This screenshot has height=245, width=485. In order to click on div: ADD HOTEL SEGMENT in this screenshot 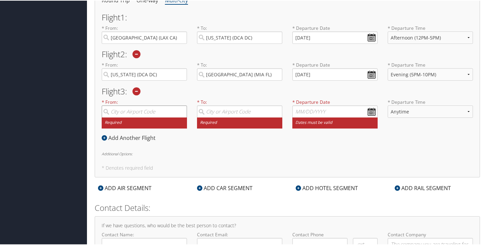, I will do `click(327, 187)`.